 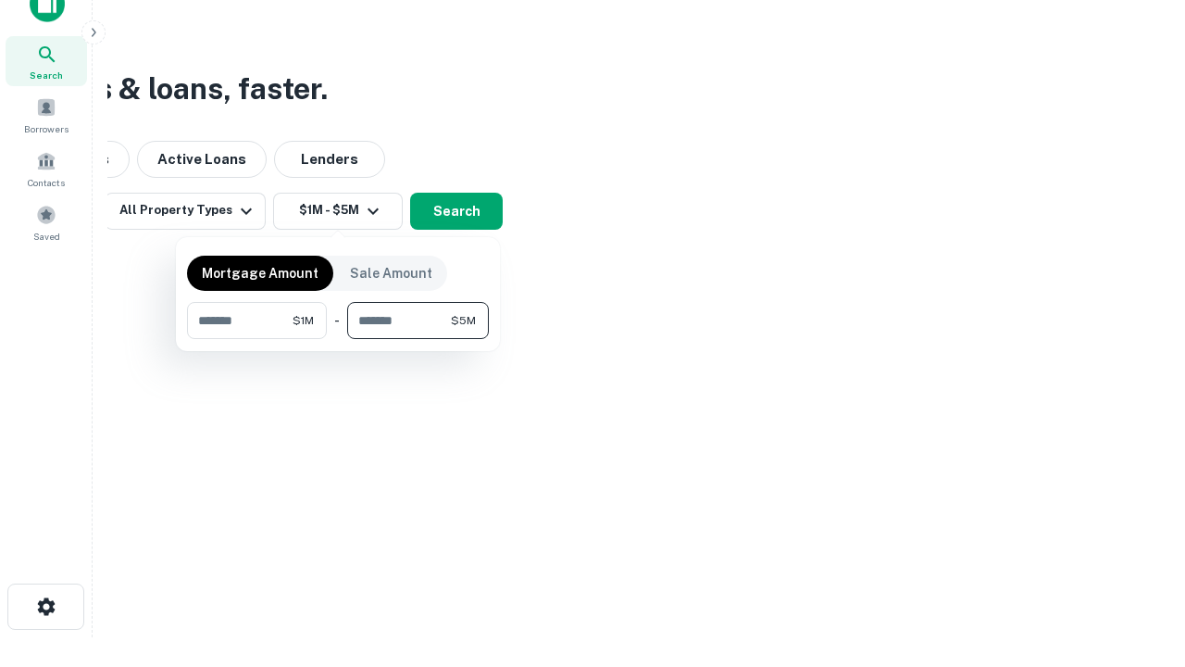 I want to click on span: $5M, so click(x=463, y=320).